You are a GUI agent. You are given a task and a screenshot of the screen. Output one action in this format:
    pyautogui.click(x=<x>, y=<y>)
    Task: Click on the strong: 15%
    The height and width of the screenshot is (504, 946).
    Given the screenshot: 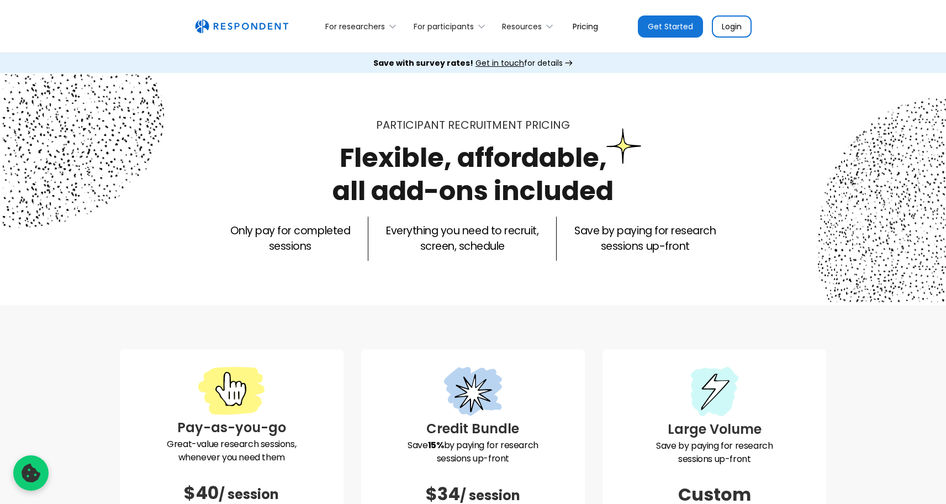 What is the action you would take?
    pyautogui.click(x=436, y=444)
    